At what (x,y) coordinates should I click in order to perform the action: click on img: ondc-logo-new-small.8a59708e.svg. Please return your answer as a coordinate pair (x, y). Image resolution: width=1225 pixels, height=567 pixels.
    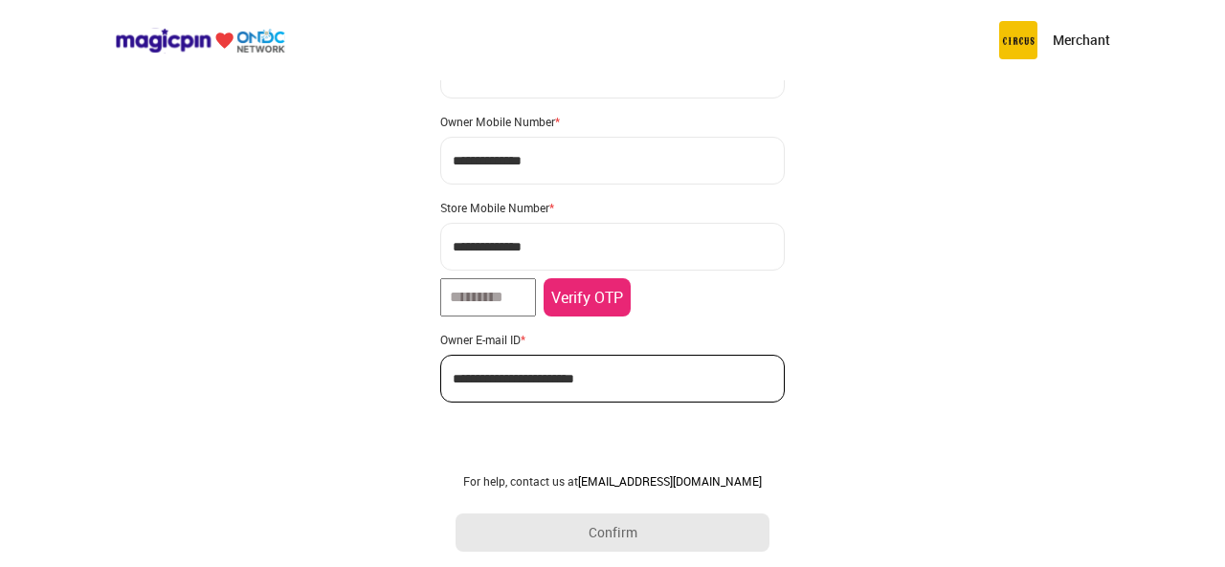
    Looking at the image, I should click on (200, 40).